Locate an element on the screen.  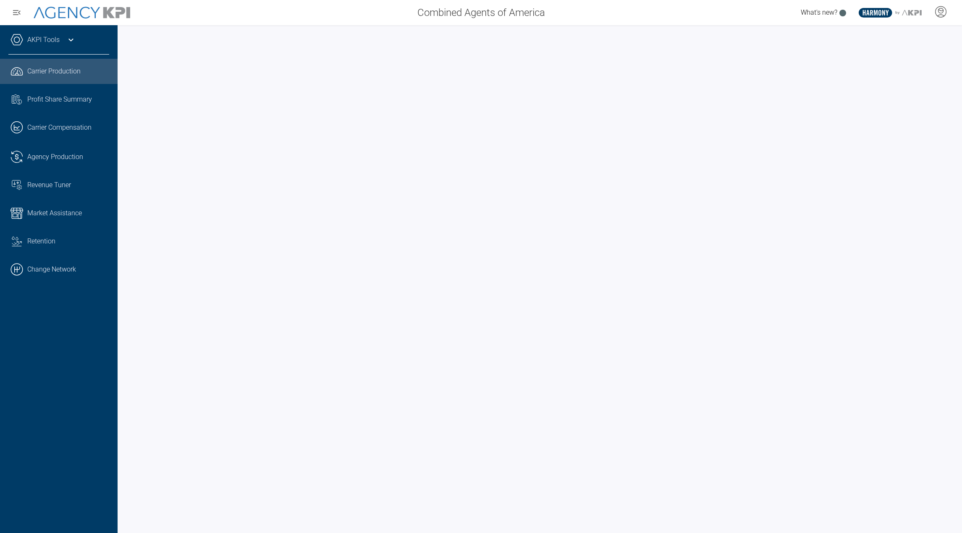
span: Agency Production is located at coordinates (55, 157).